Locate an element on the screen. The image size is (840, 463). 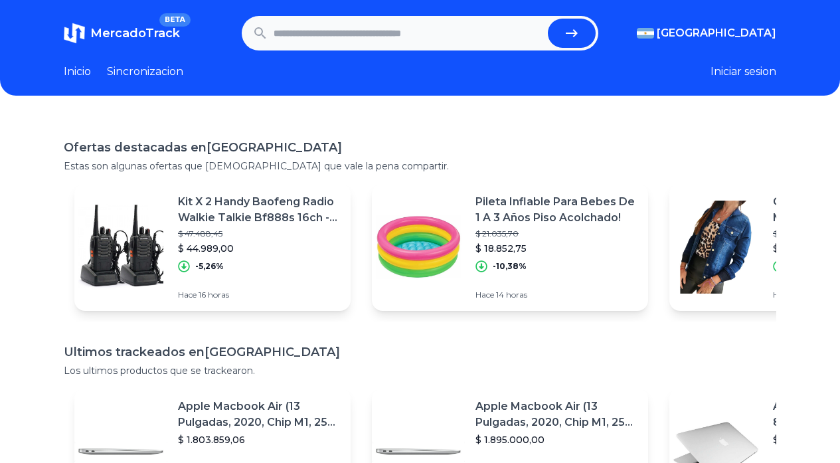
span: MercadoTrack is located at coordinates (135, 33).